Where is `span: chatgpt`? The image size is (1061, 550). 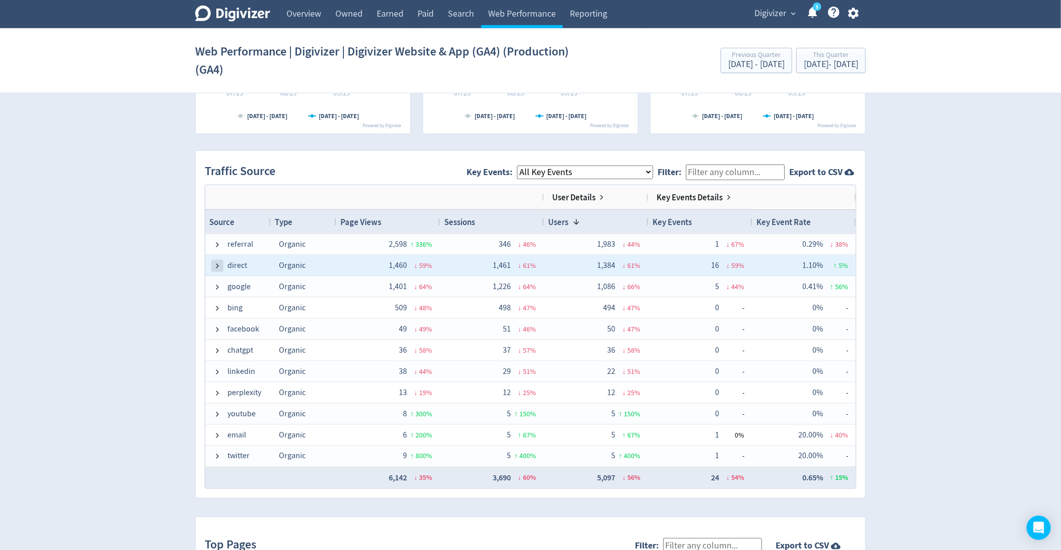 span: chatgpt is located at coordinates (240, 350).